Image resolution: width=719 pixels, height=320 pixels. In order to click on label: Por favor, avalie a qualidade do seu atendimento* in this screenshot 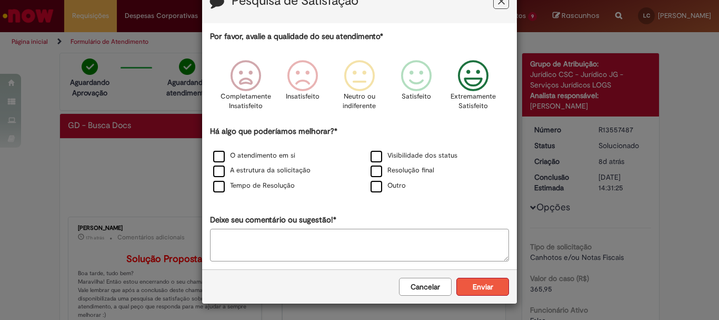, I will do `click(296, 36)`.